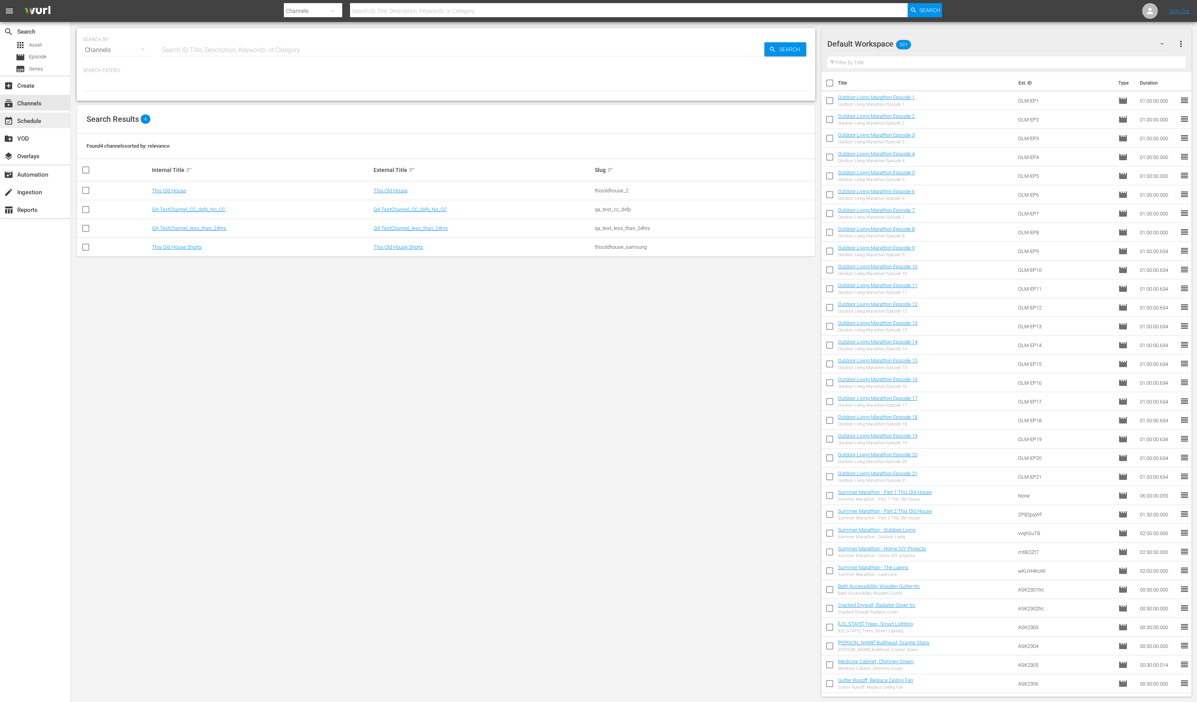  I want to click on div: Outdoor Living Marathon Episode 5, so click(876, 179).